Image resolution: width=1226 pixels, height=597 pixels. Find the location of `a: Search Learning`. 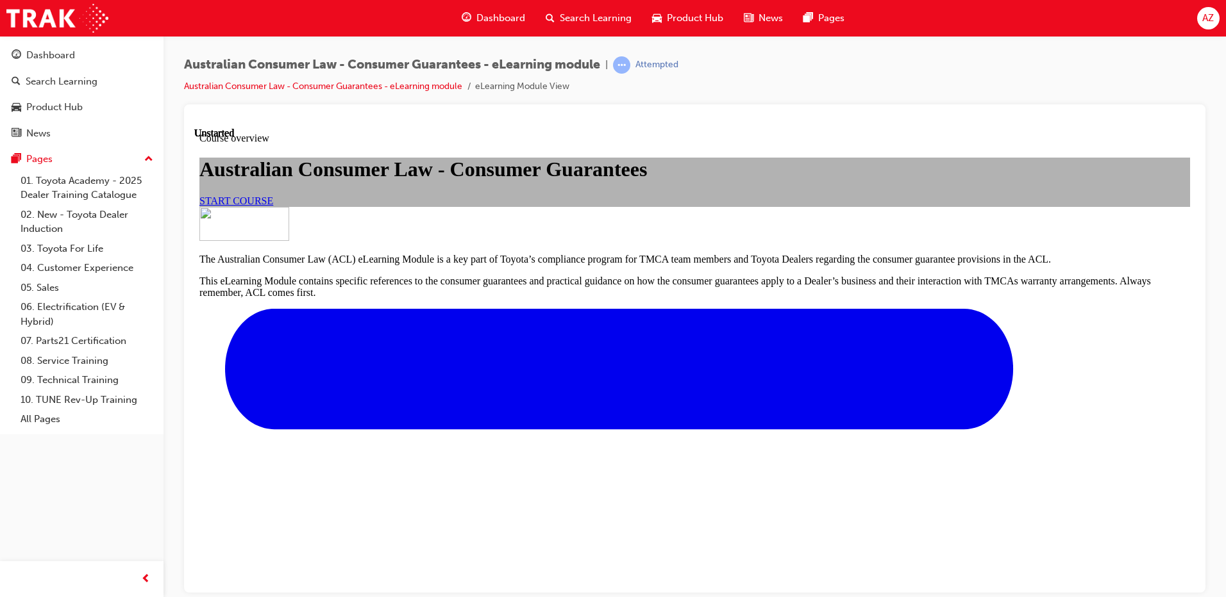

a: Search Learning is located at coordinates (81, 81).